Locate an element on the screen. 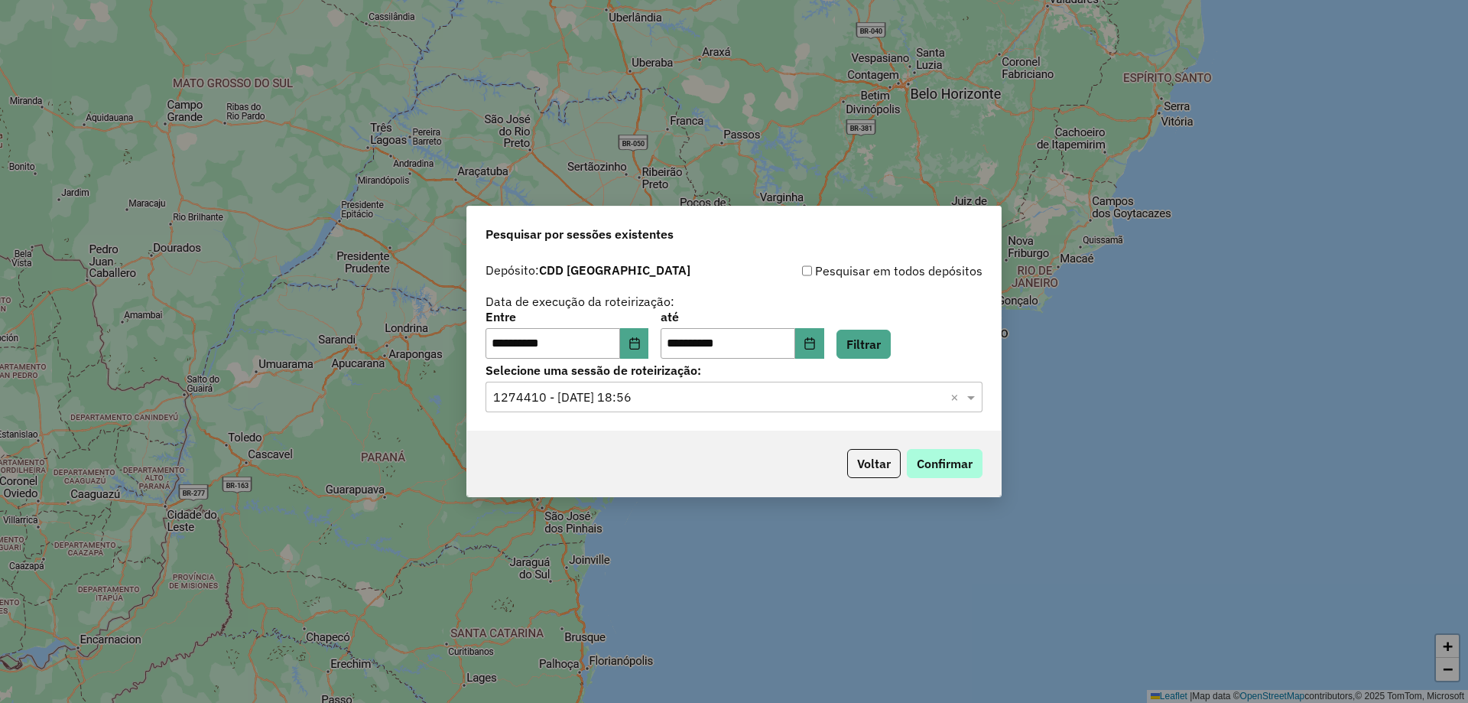 The width and height of the screenshot is (1468, 703). button: Filtrar is located at coordinates (863, 344).